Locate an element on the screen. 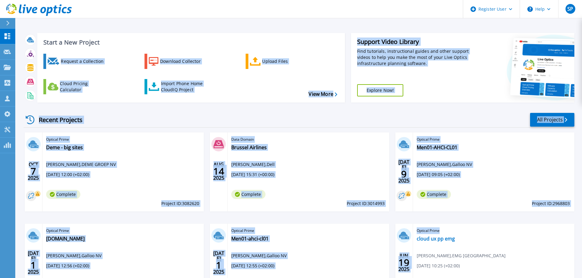 The image size is (582, 278). span: Project ID: 3082620 is located at coordinates (180, 204).